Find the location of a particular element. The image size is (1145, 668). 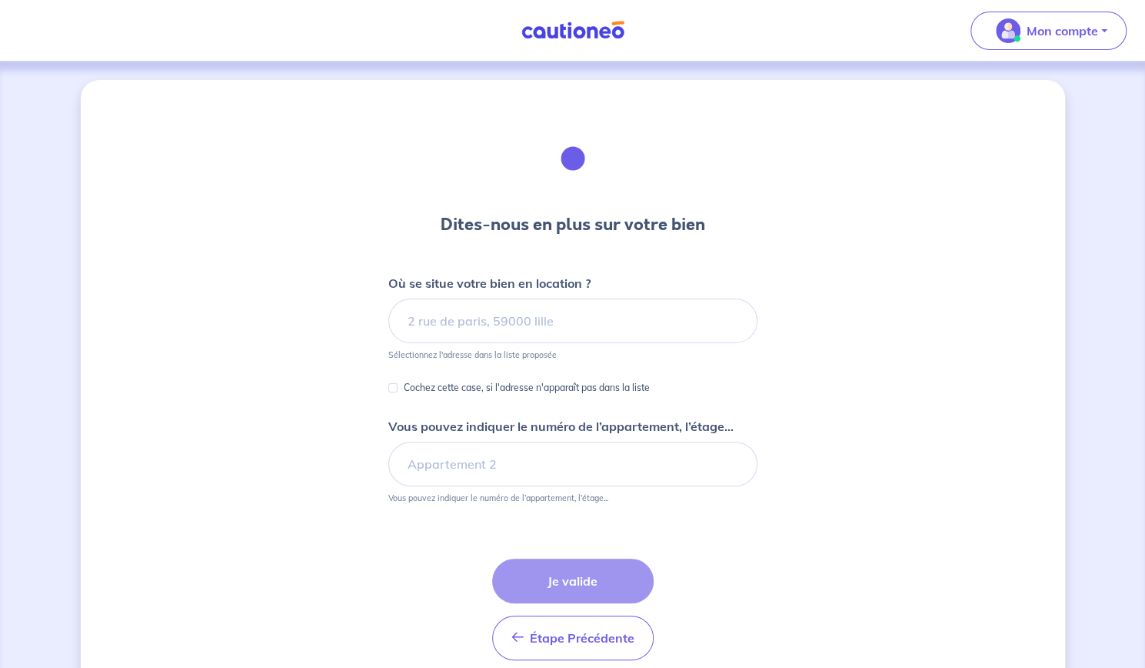

input: 2 rue de paris, 59000 lille is located at coordinates (573, 321).